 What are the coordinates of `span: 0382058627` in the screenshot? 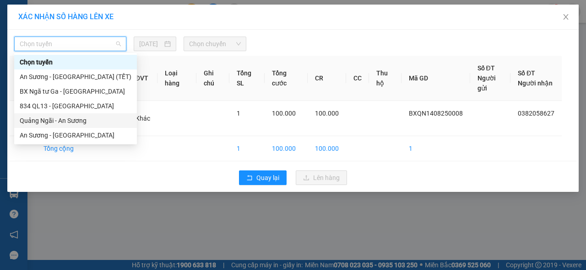 It's located at (536, 113).